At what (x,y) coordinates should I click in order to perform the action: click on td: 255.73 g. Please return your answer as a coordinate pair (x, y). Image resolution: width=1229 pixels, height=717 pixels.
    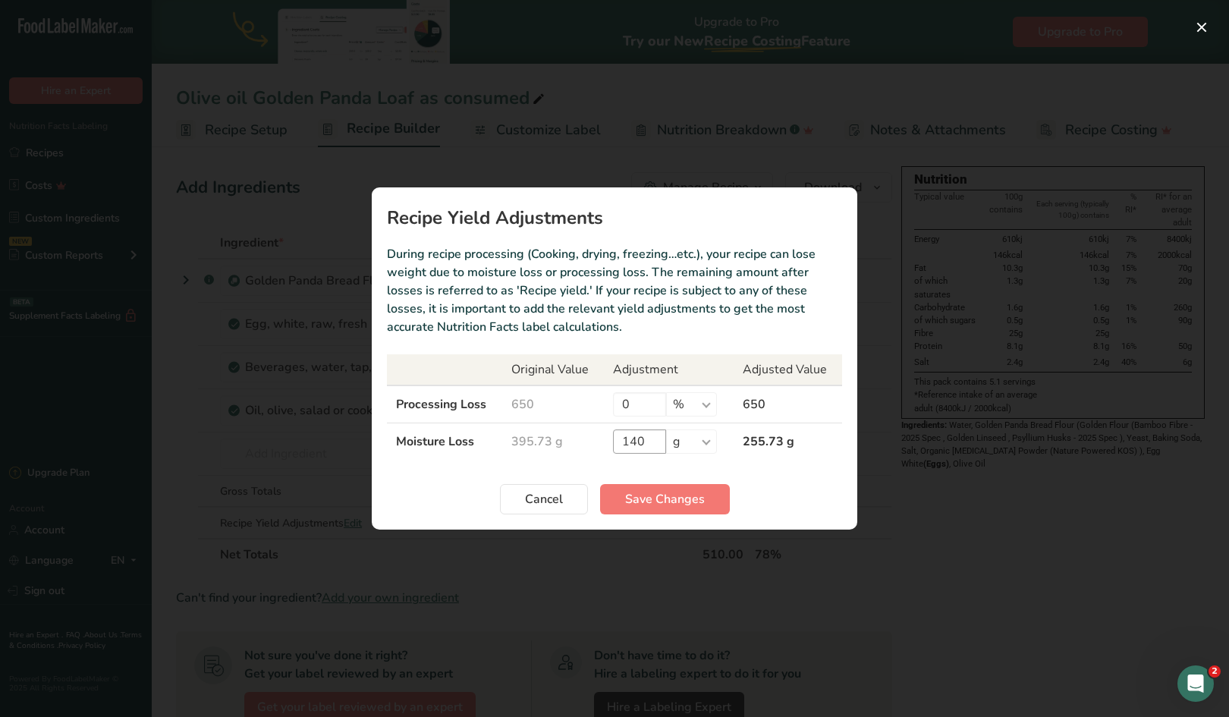
    Looking at the image, I should click on (788, 442).